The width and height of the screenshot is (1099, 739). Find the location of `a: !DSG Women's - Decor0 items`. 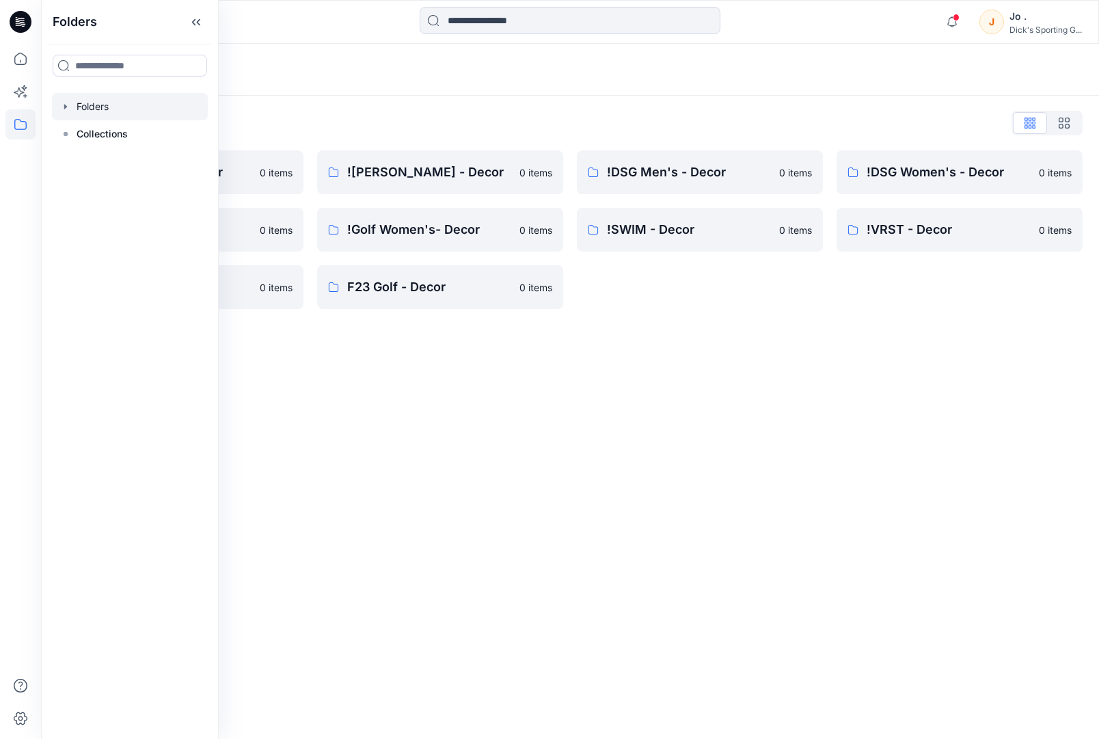

a: !DSG Women's - Decor0 items is located at coordinates (960, 172).